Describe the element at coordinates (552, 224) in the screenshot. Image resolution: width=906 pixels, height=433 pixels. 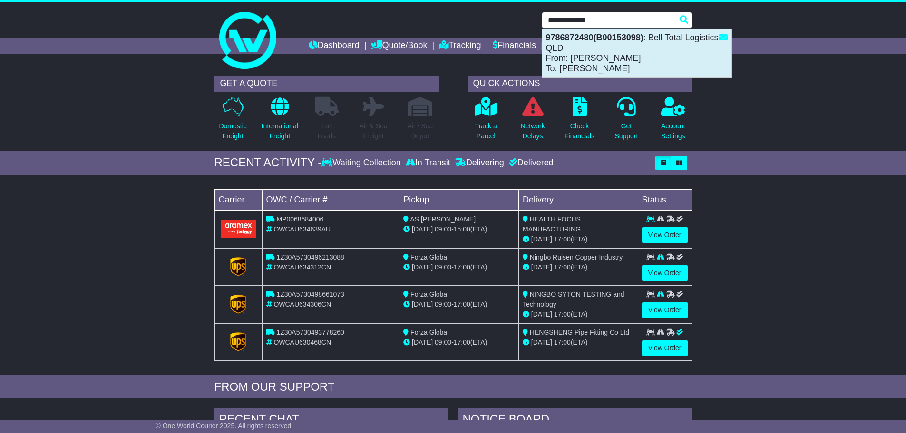
I see `span: HEALTH FOCUS MANUFACTURING` at that location.